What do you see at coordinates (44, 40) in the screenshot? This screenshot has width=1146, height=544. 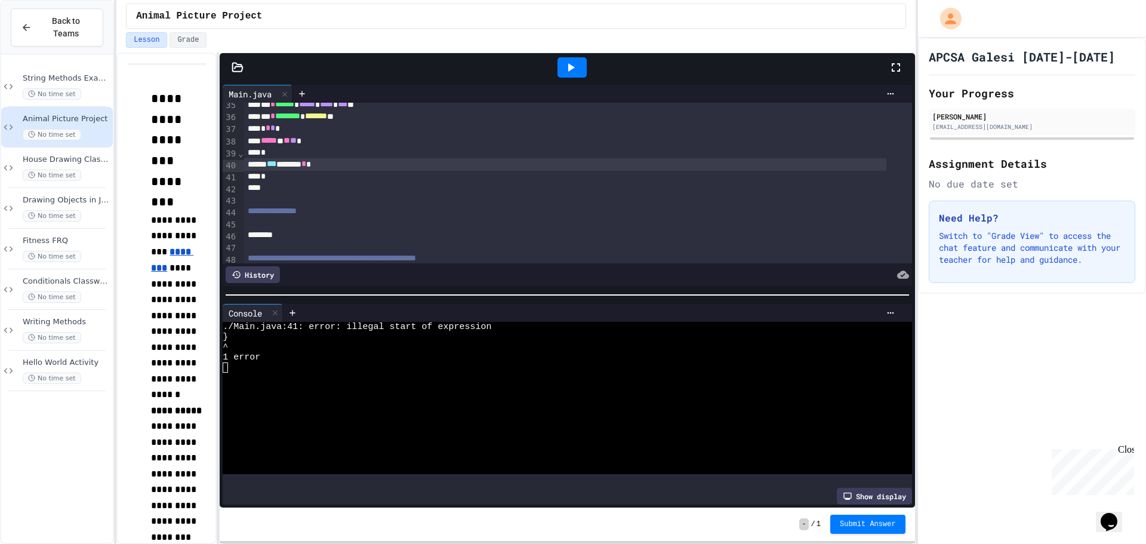 I see `div: Chat with us now!Close` at bounding box center [44, 40].